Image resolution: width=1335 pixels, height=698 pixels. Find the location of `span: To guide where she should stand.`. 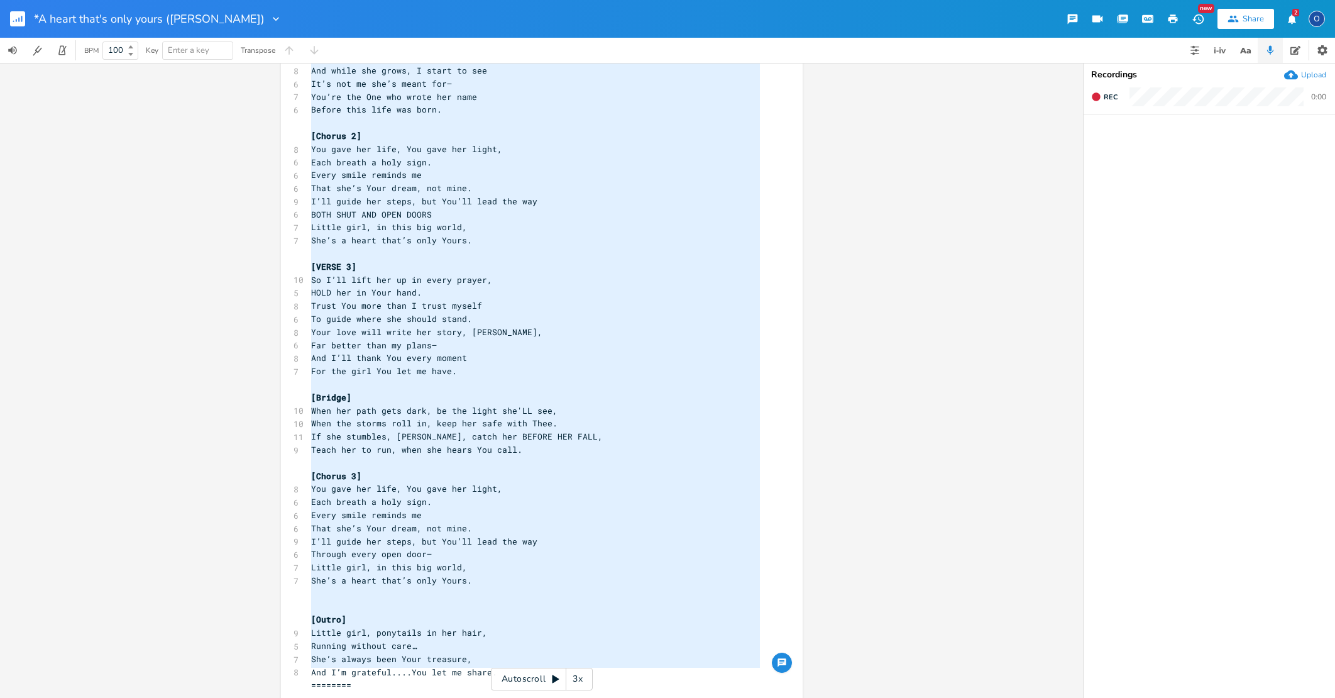

span: To guide where she should stand. is located at coordinates (392, 319).